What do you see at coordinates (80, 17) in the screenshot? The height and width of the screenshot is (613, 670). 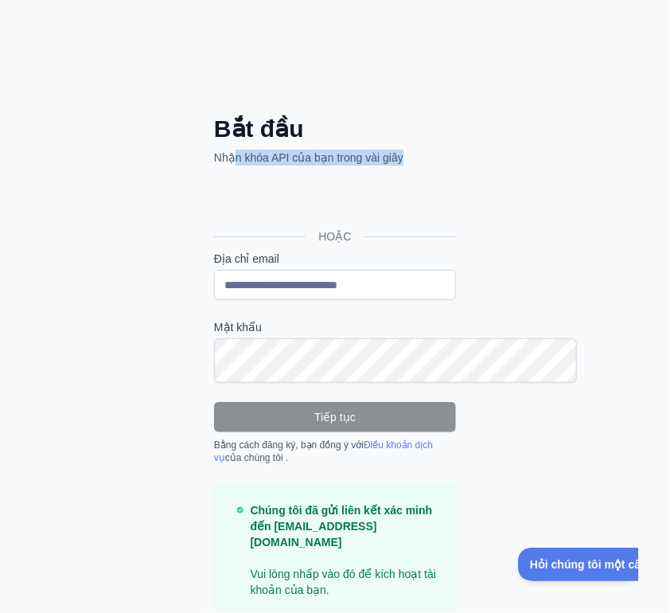 I see `font: Hỏi chúng tôi một câu hỏi` at bounding box center [80, 17].